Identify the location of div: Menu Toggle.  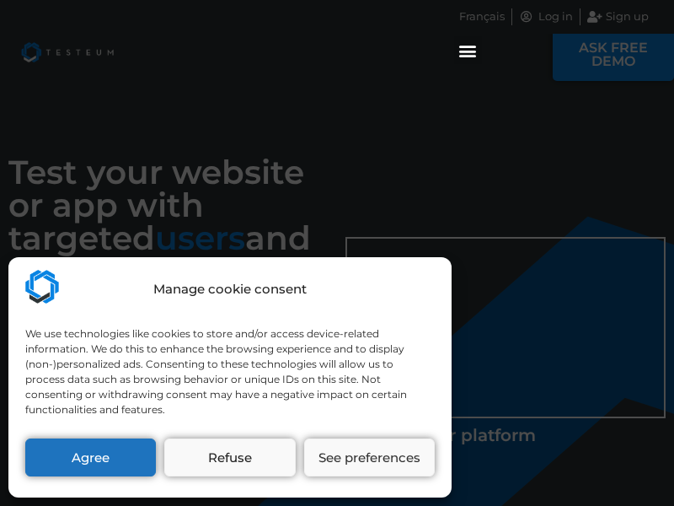
(468, 50).